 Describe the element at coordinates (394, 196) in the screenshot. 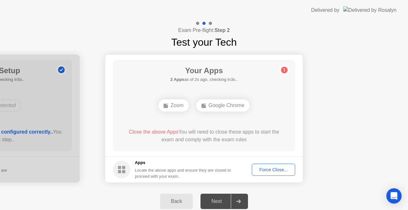

I see `div: Open Intercom Messenger` at that location.